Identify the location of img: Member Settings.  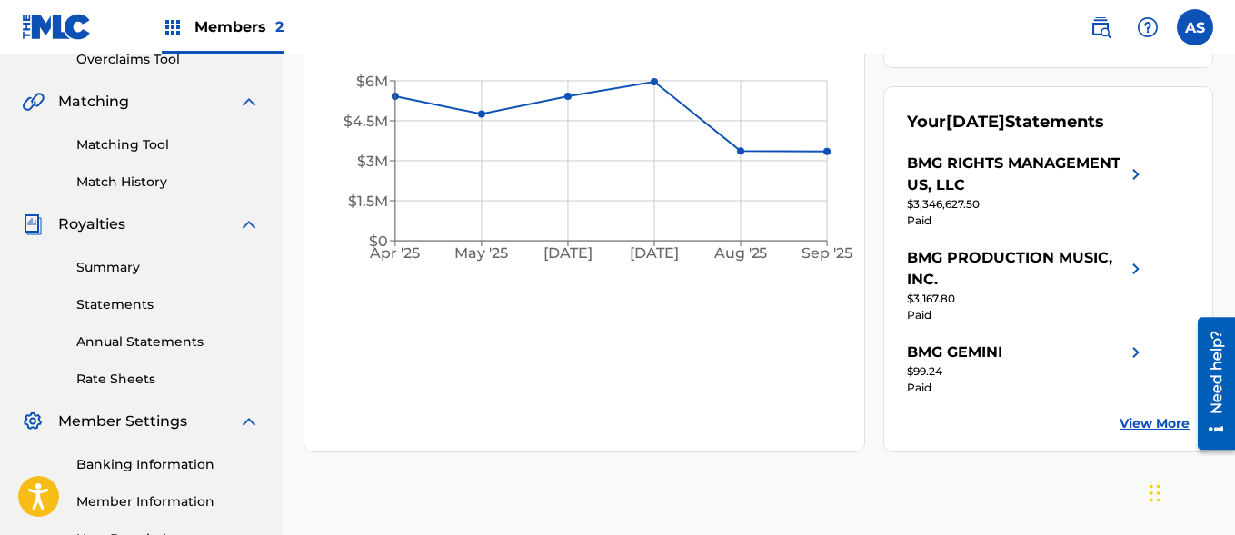
(33, 422).